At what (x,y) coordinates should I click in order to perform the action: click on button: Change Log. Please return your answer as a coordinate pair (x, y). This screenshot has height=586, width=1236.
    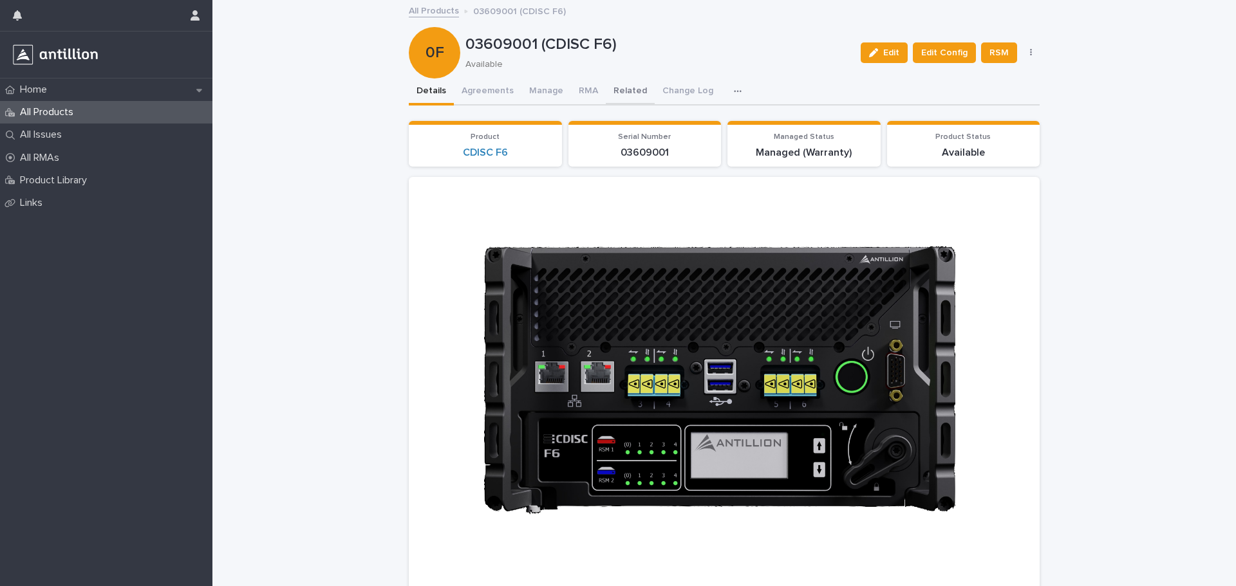
    Looking at the image, I should click on (687, 92).